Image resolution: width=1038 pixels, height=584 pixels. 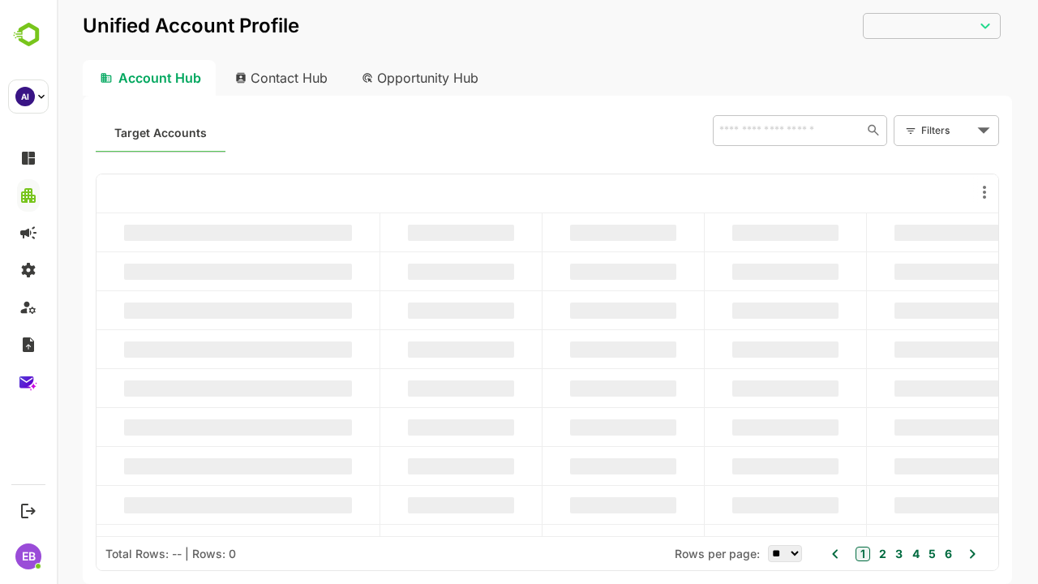 What do you see at coordinates (28, 556) in the screenshot?
I see `div: EB` at bounding box center [28, 556].